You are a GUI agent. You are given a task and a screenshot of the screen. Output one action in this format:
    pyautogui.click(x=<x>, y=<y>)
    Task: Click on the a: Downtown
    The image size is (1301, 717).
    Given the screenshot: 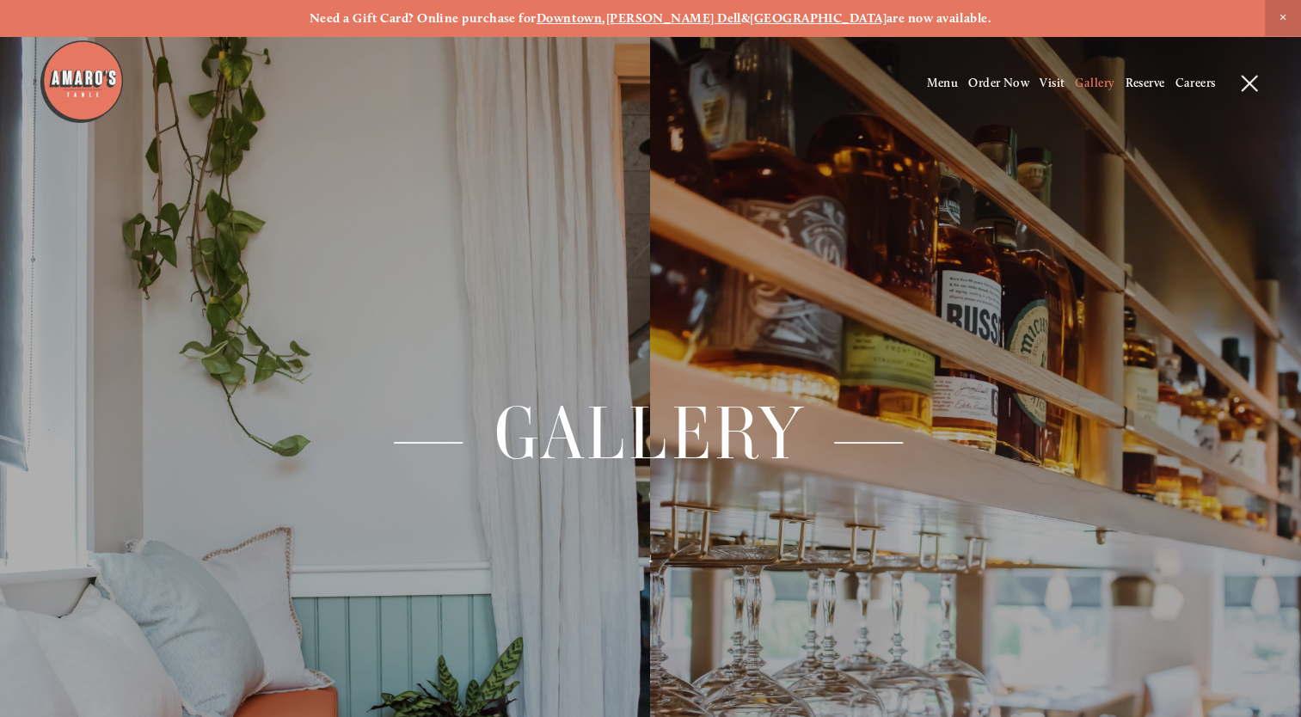 What is the action you would take?
    pyautogui.click(x=569, y=18)
    